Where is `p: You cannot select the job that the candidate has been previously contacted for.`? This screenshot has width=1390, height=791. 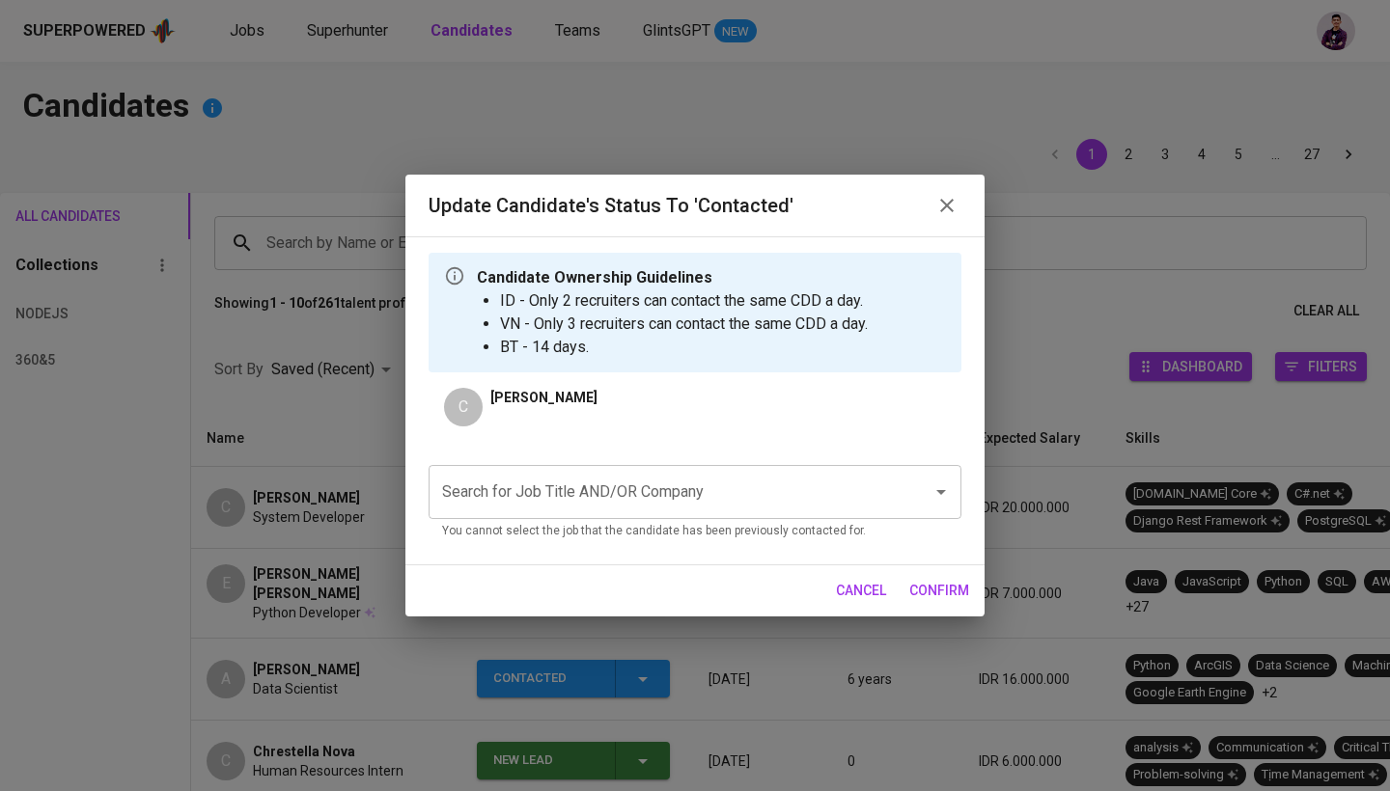 p: You cannot select the job that the candidate has been previously contacted for. is located at coordinates (695, 532).